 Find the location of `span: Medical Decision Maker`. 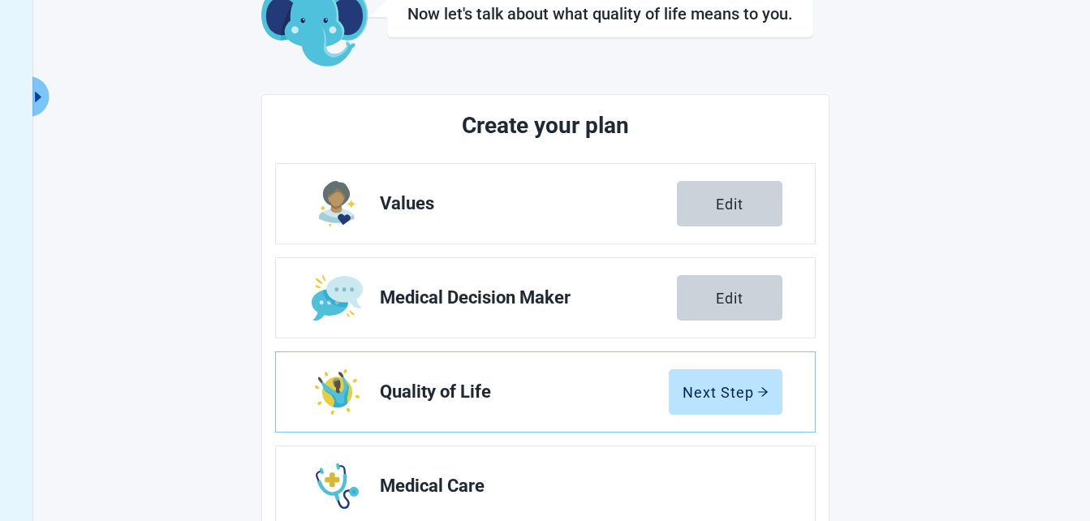

span: Medical Decision Maker is located at coordinates (528, 298).